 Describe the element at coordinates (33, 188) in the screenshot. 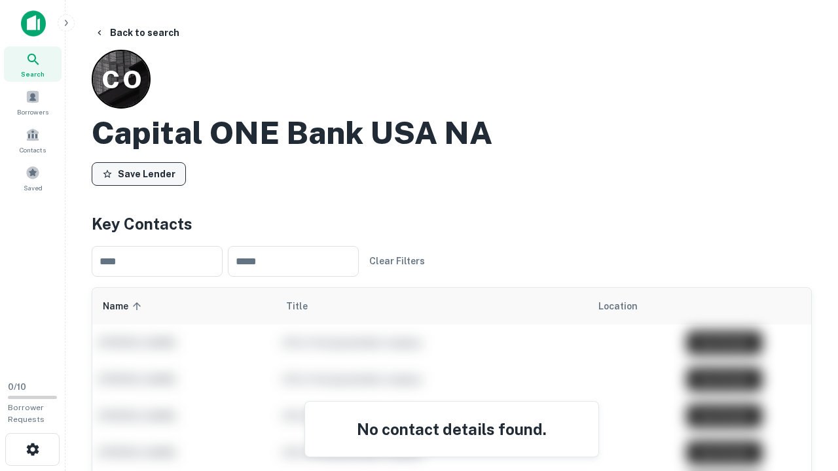

I see `span: Saved` at that location.